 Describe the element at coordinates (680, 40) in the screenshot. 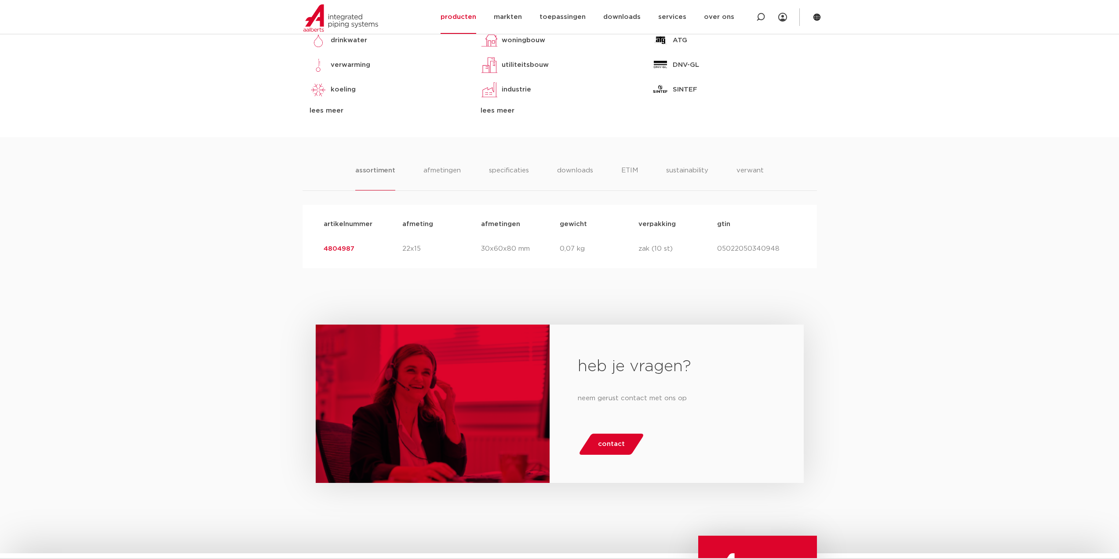

I see `p: ATG` at that location.